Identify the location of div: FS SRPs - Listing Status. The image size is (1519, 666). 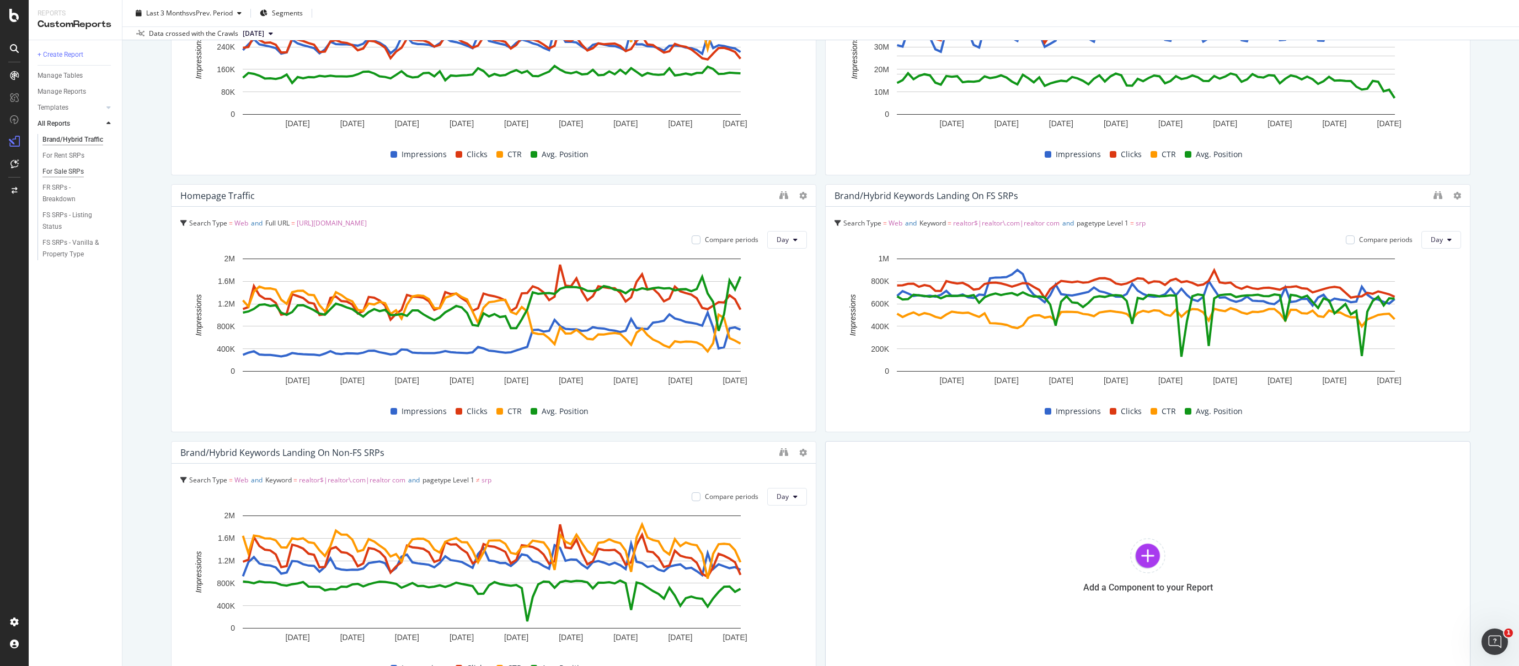
(73, 221).